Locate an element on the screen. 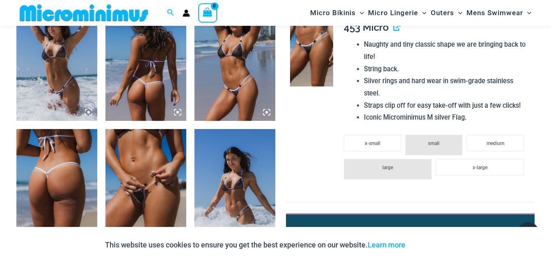 Image resolution: width=551 pixels, height=263 pixels. img: MM SHOP LOGO FLAT is located at coordinates (84, 13).